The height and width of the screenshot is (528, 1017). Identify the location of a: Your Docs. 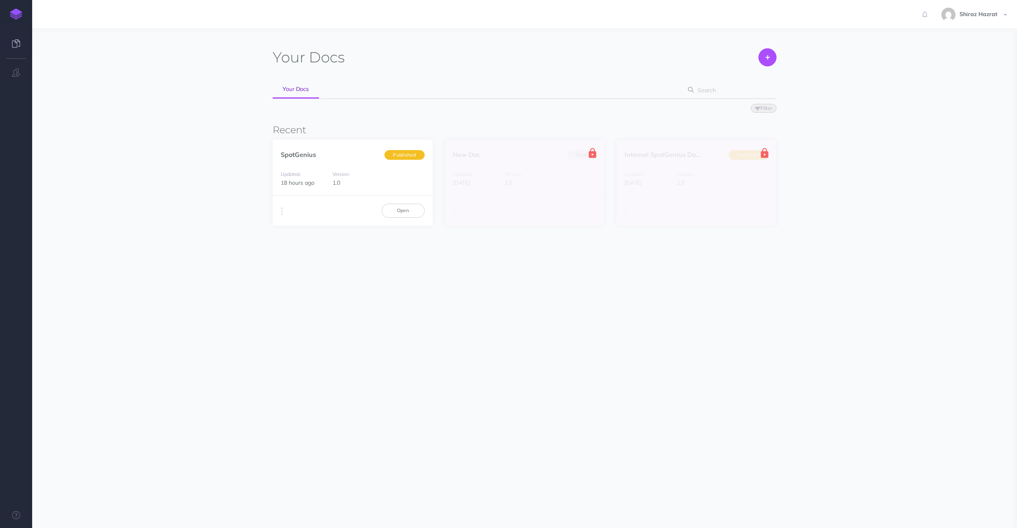
(296, 89).